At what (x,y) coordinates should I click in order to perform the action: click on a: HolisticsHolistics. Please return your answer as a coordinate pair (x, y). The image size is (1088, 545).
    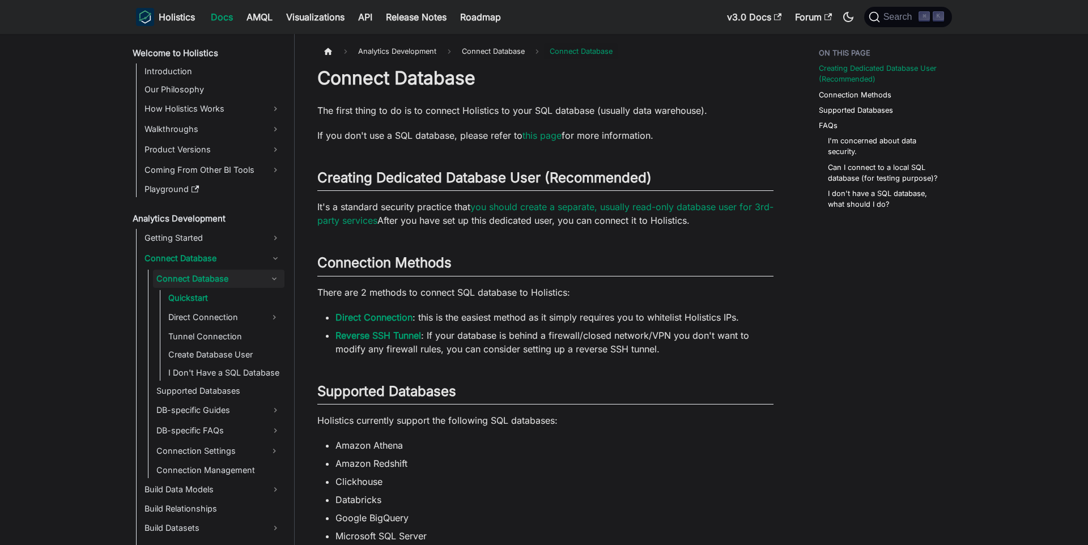
    Looking at the image, I should click on (165, 17).